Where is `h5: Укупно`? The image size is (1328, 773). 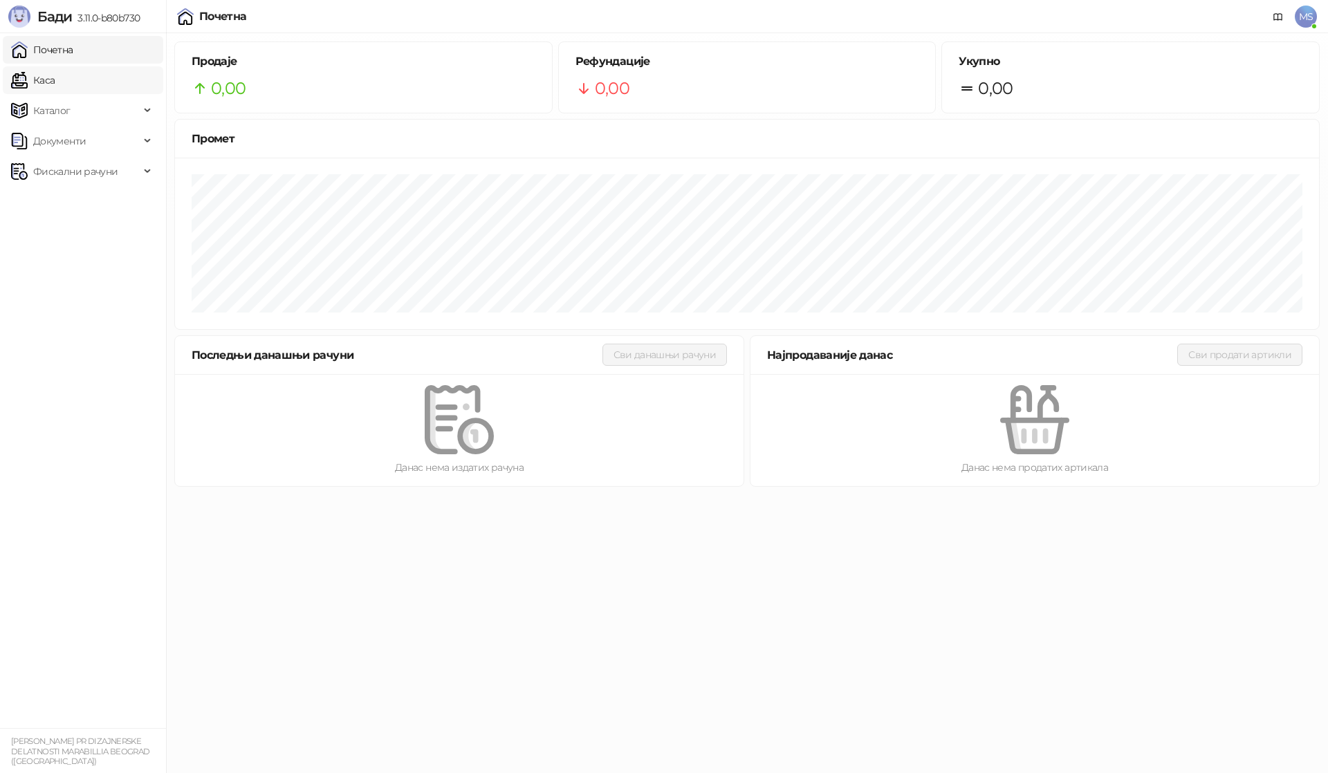 h5: Укупно is located at coordinates (1130, 62).